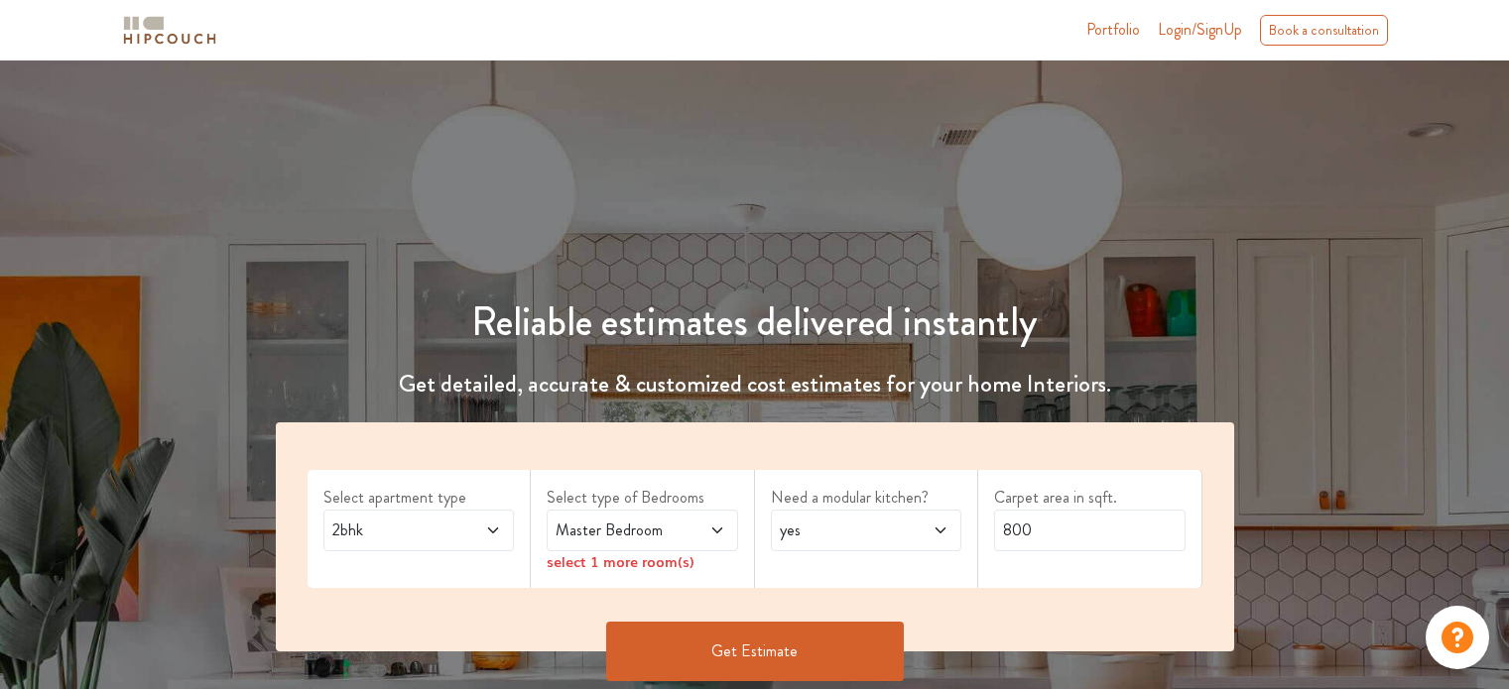  What do you see at coordinates (616, 531) in the screenshot?
I see `span: Master Bedroom` at bounding box center [616, 531].